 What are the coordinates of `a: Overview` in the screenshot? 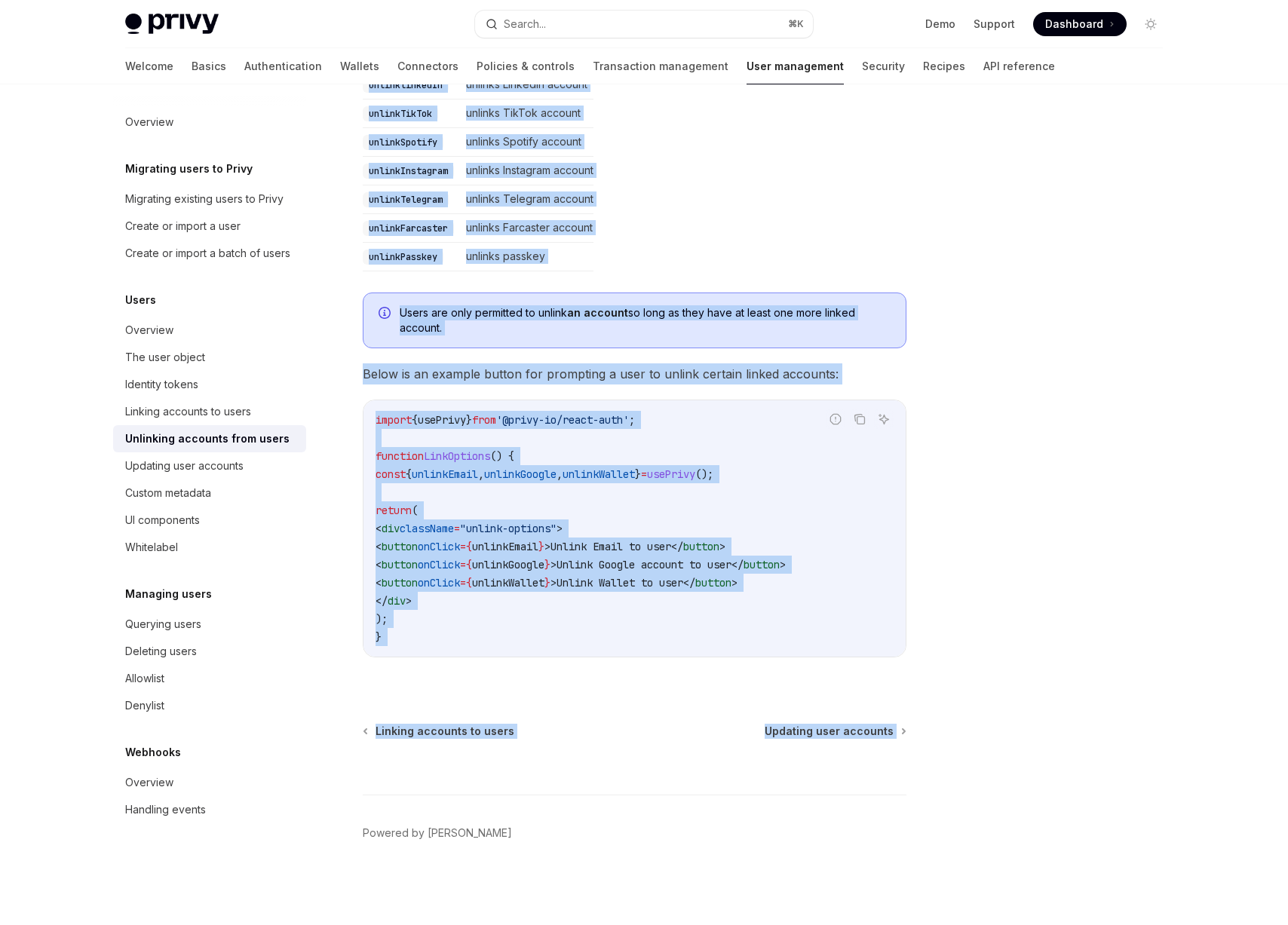 It's located at (210, 783).